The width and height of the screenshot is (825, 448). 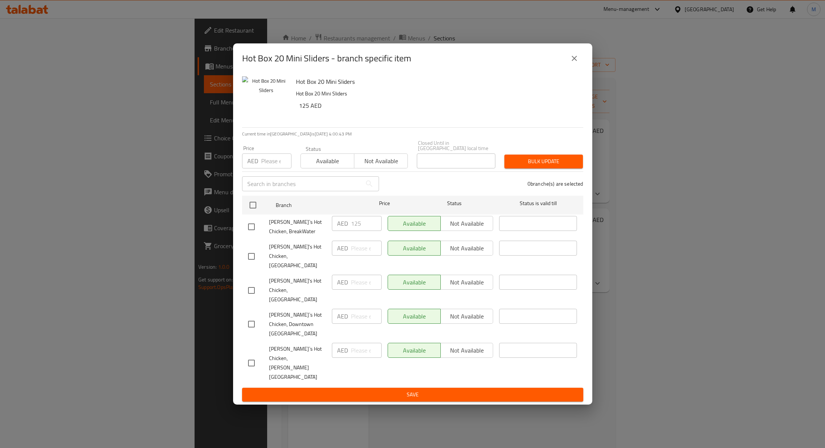 I want to click on span: Status is valid till, so click(x=538, y=203).